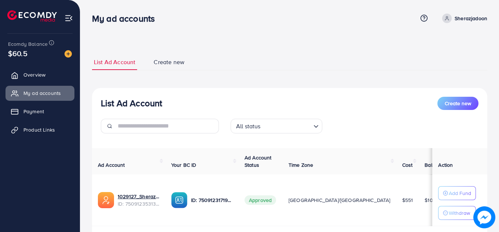 The image size is (499, 232). What do you see at coordinates (111, 165) in the screenshot?
I see `span: Ad Account` at bounding box center [111, 165].